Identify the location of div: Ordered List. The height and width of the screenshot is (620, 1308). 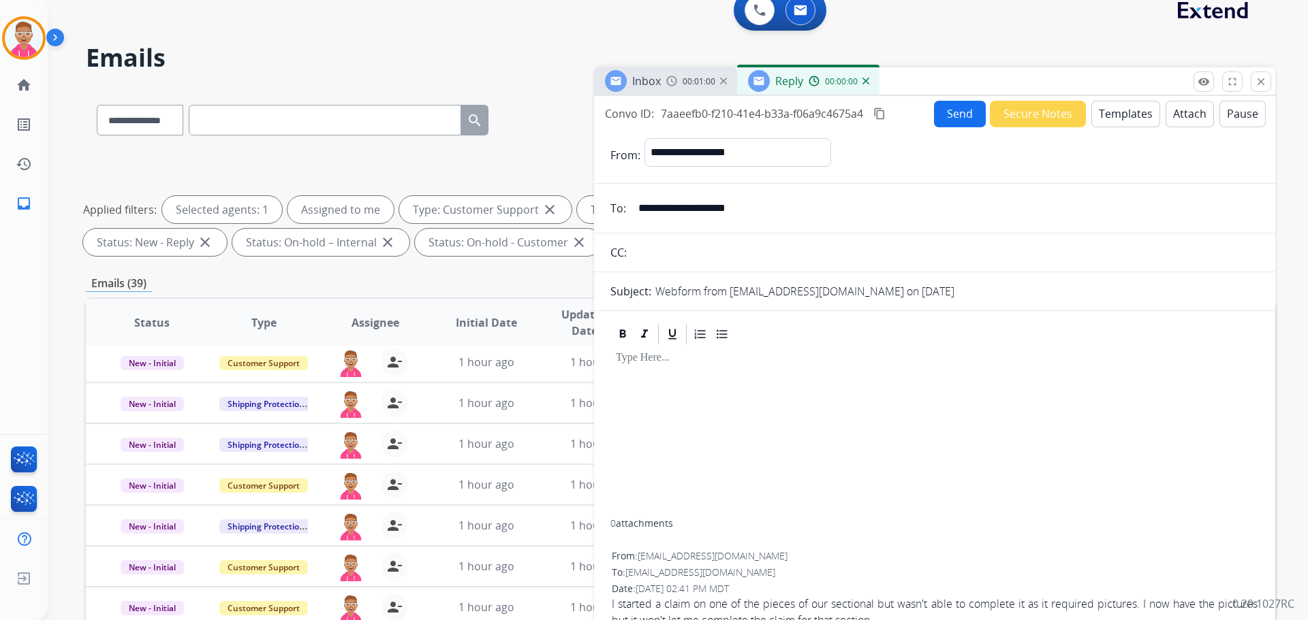
(700, 334).